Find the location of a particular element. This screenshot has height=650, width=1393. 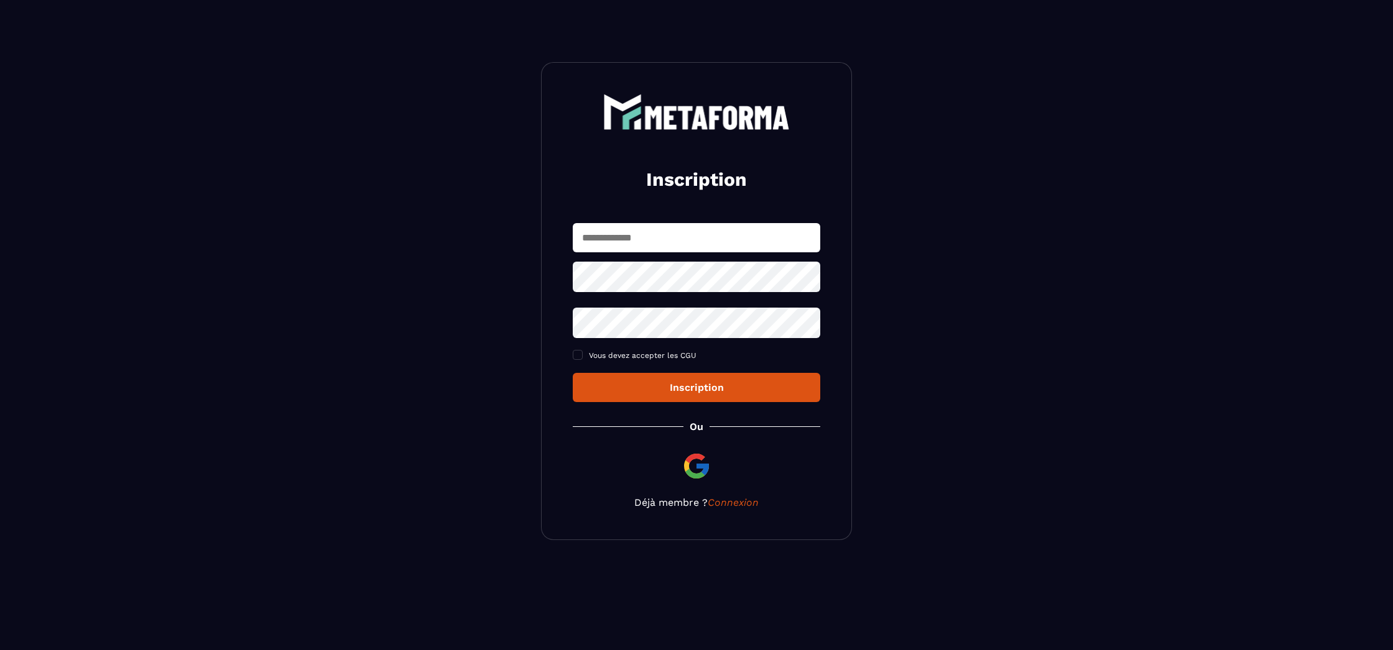

img: logo is located at coordinates (696, 112).